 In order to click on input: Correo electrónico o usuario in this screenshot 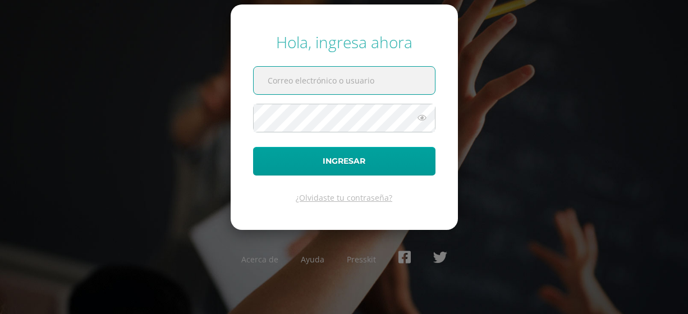, I will do `click(344, 80)`.